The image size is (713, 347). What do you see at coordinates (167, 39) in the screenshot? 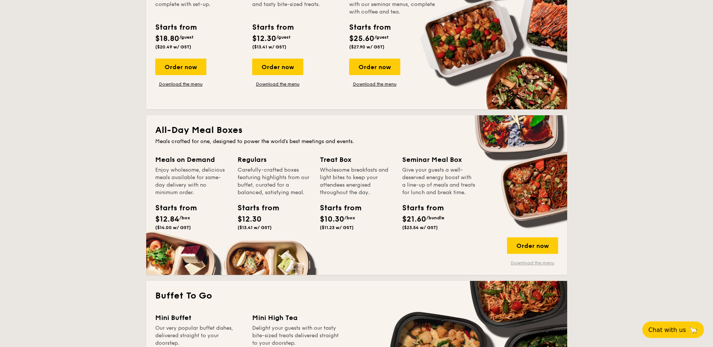
I see `span: $18.80` at bounding box center [167, 39].